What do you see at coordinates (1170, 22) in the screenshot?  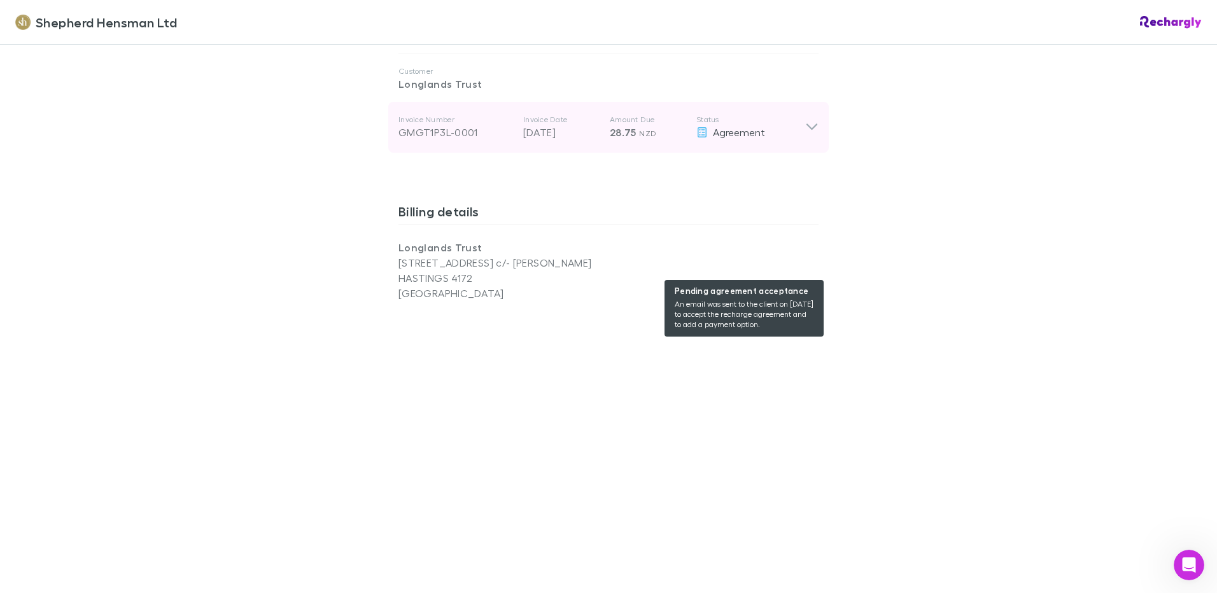 I see `img: Rechargly Logo` at bounding box center [1170, 22].